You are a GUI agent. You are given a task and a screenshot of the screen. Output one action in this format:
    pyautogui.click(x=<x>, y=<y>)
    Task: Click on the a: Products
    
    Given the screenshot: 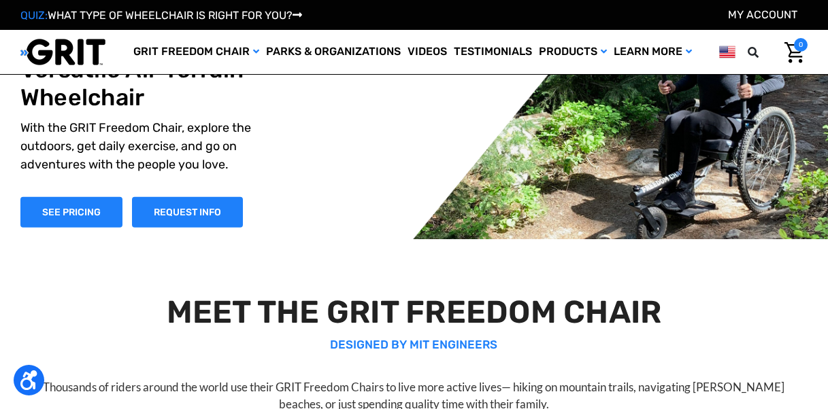 What is the action you would take?
    pyautogui.click(x=573, y=52)
    